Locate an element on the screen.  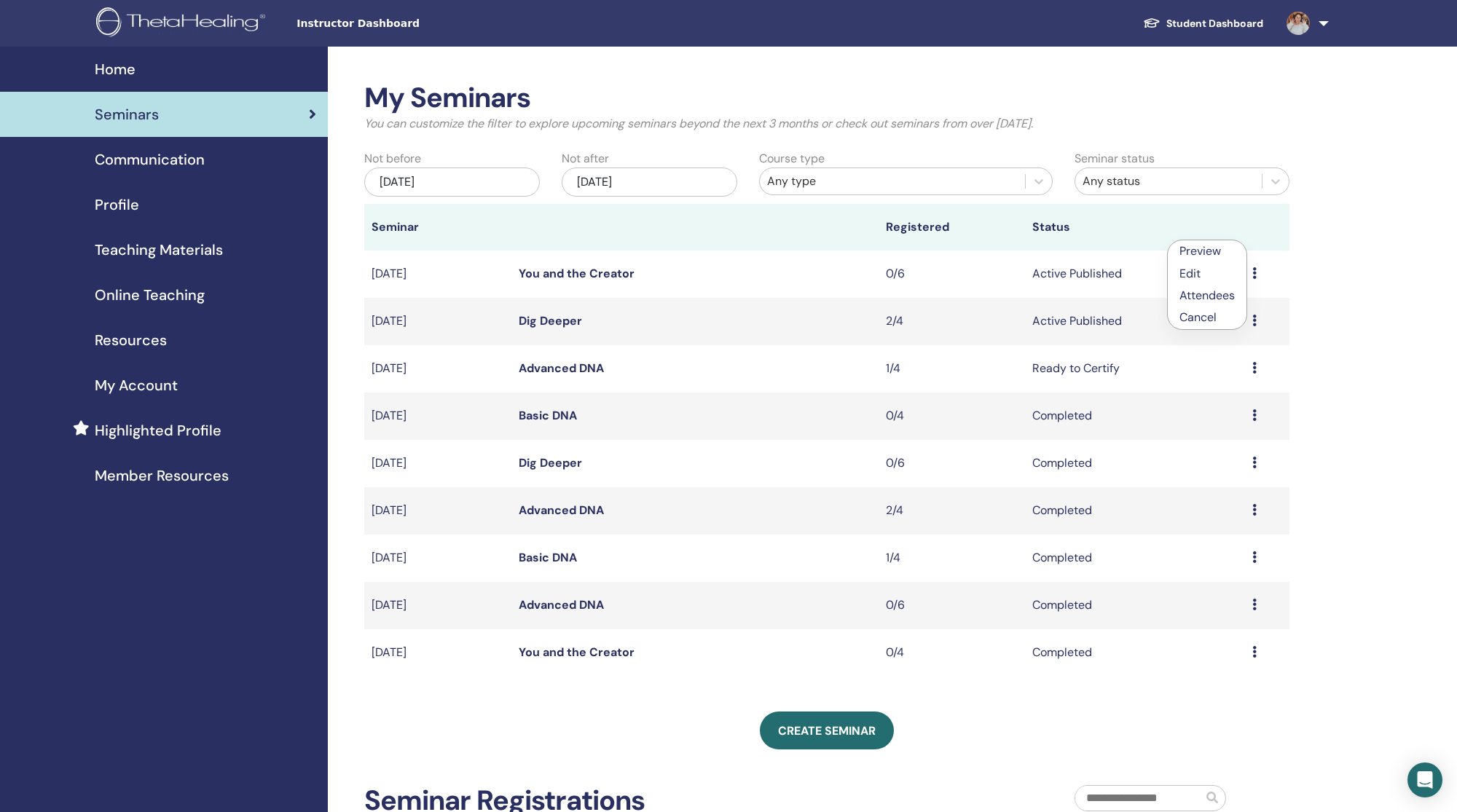
span: Teaching Materials is located at coordinates (158, 250).